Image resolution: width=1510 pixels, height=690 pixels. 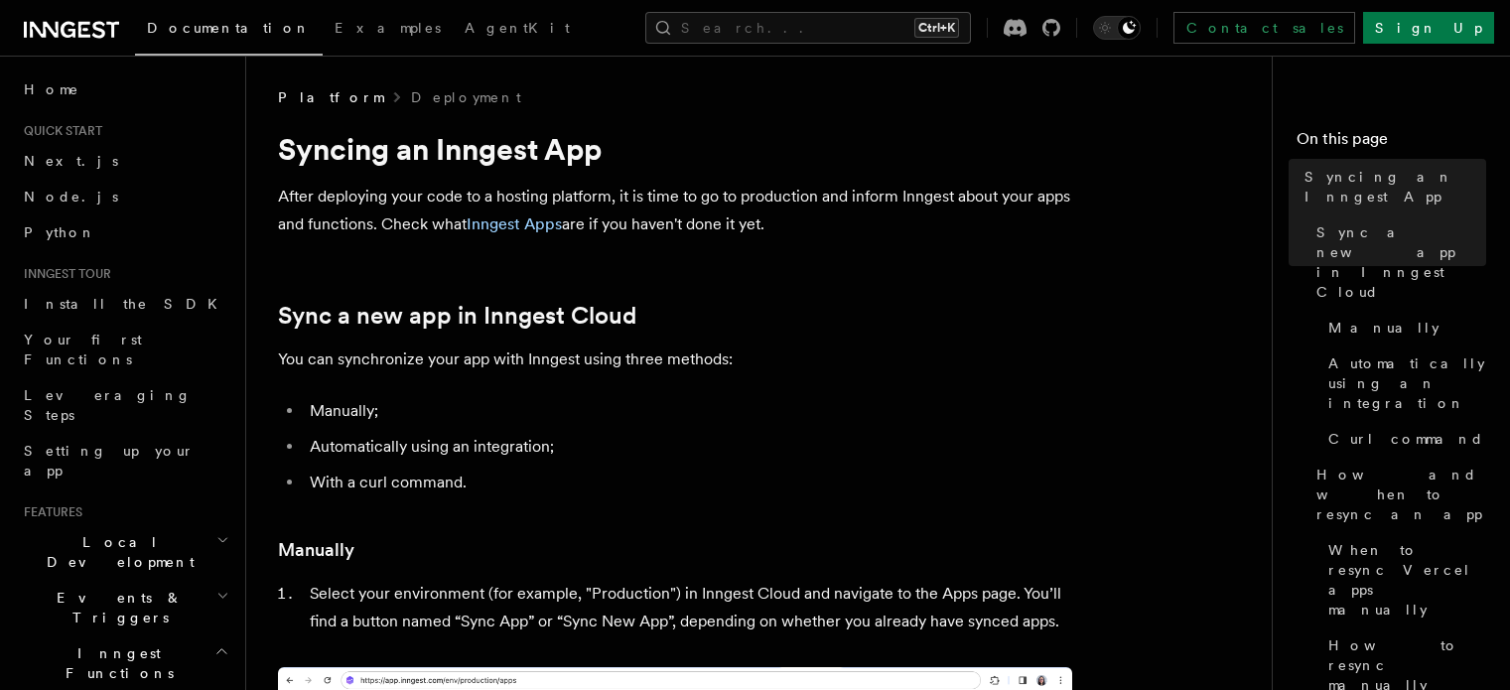 I want to click on a: Syncing an Inngest App, so click(x=1391, y=187).